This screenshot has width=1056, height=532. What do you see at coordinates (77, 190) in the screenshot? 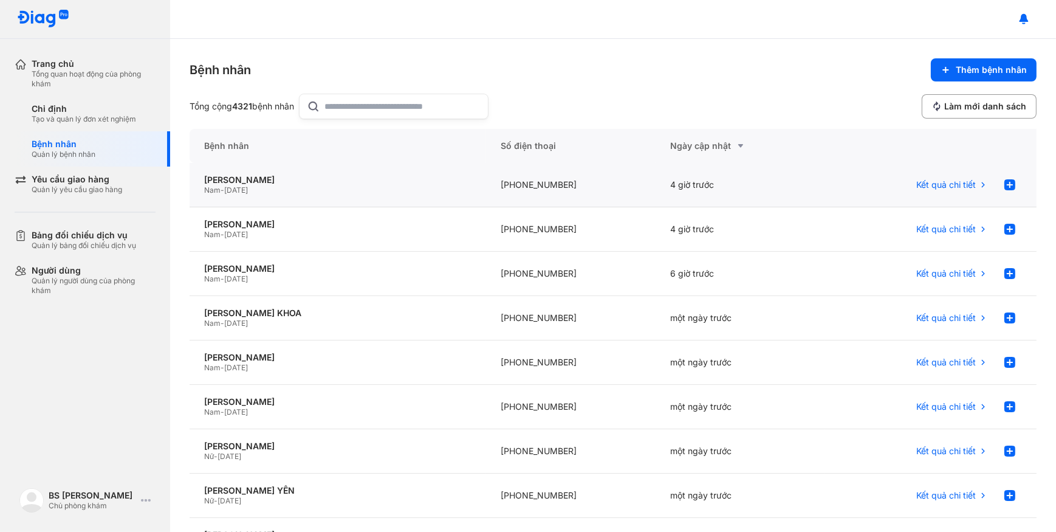
I see `div: Quản lý yêu cầu giao hàng` at bounding box center [77, 190].